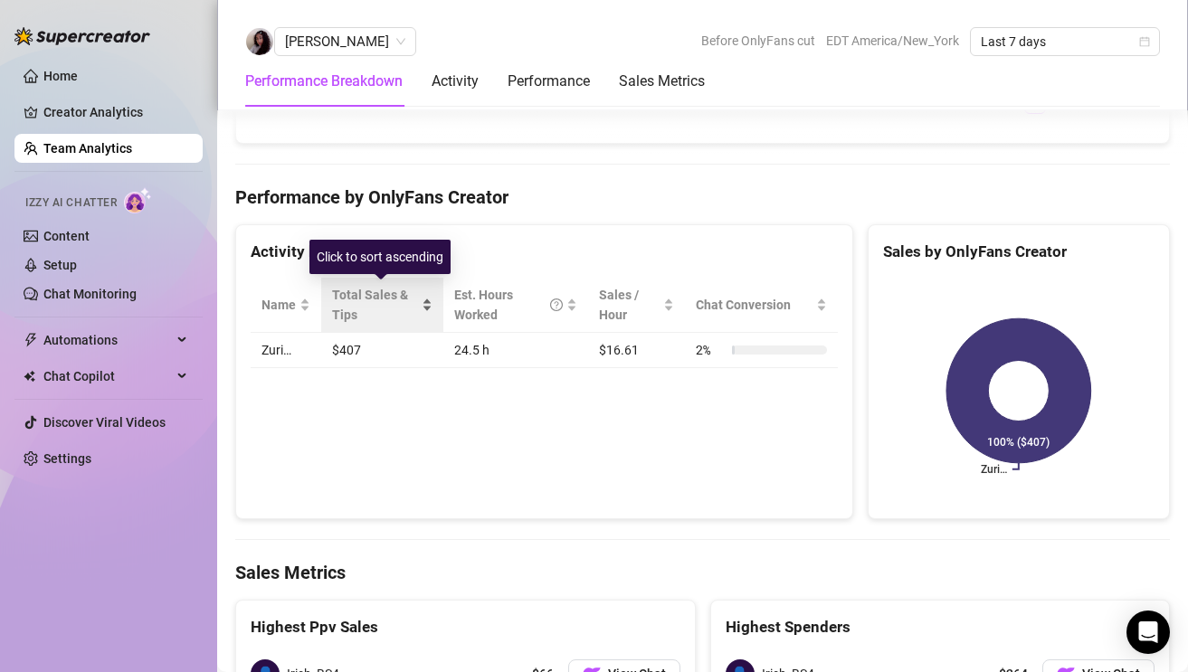 This screenshot has width=1188, height=672. I want to click on a: Creator Analytics, so click(116, 112).